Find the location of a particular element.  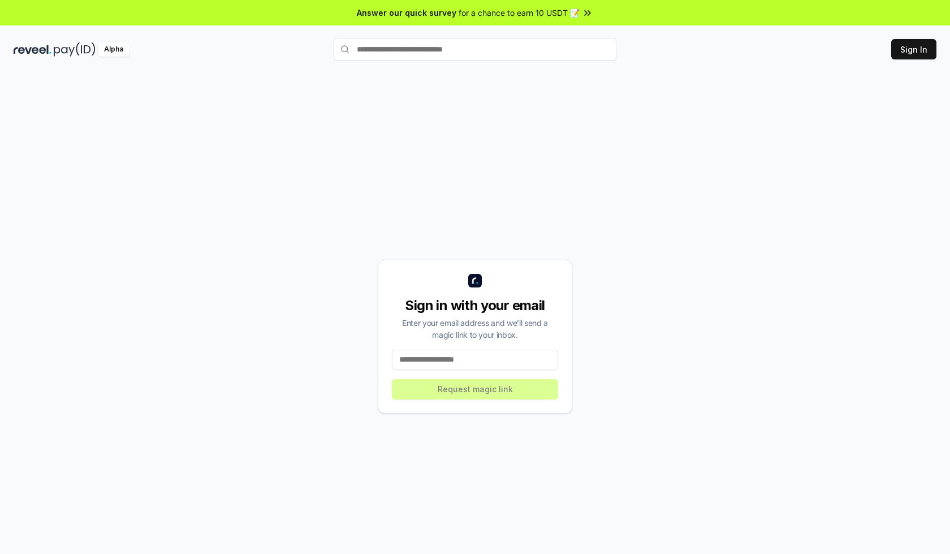

img: reveel_dark is located at coordinates (32, 49).